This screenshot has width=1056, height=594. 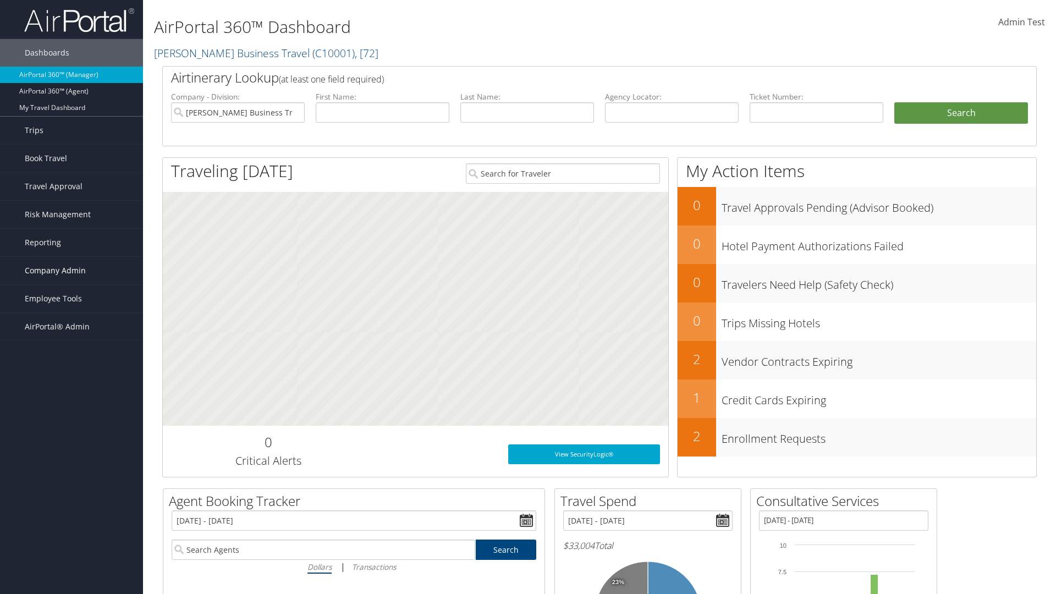 I want to click on span: (at least one field required), so click(x=331, y=79).